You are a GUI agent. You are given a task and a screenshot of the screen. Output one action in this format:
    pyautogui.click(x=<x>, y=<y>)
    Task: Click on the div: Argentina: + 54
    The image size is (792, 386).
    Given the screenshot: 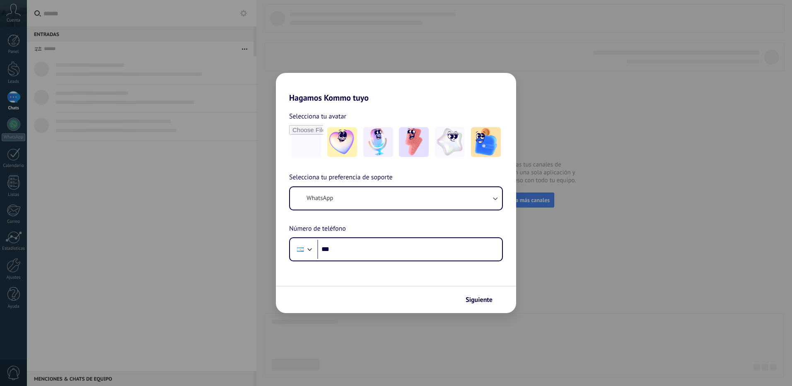 What is the action you would take?
    pyautogui.click(x=300, y=249)
    